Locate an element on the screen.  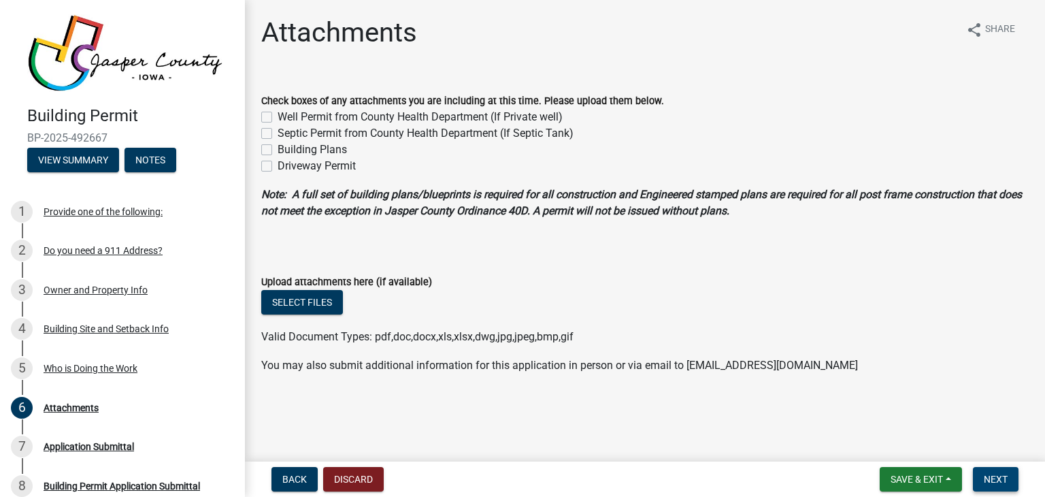
div: Provide one of the following: is located at coordinates (103, 212).